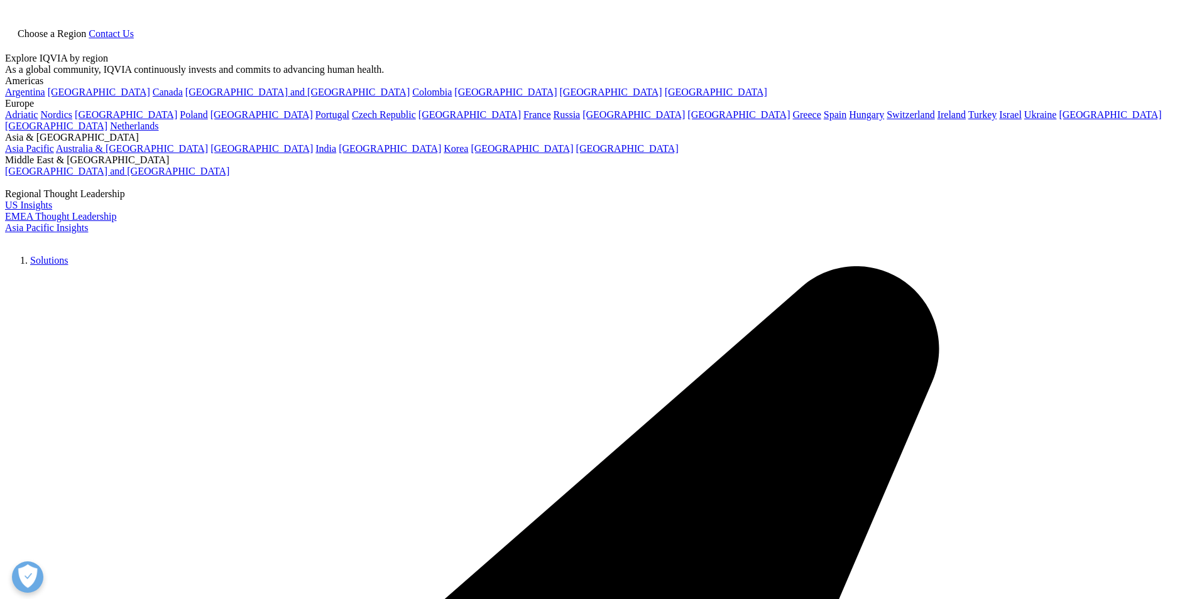 This screenshot has height=599, width=1192. What do you see at coordinates (596, 58) in the screenshot?
I see `div: Explore IQVIA by region` at bounding box center [596, 58].